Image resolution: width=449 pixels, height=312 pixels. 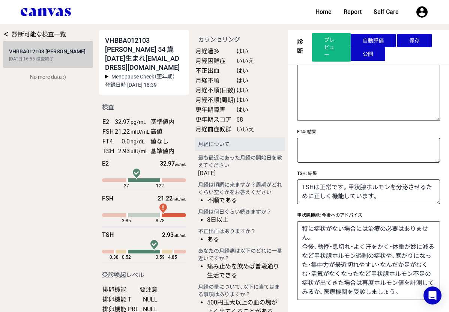 What do you see at coordinates (162, 132) in the screenshot?
I see `td: 高値` at bounding box center [162, 132].